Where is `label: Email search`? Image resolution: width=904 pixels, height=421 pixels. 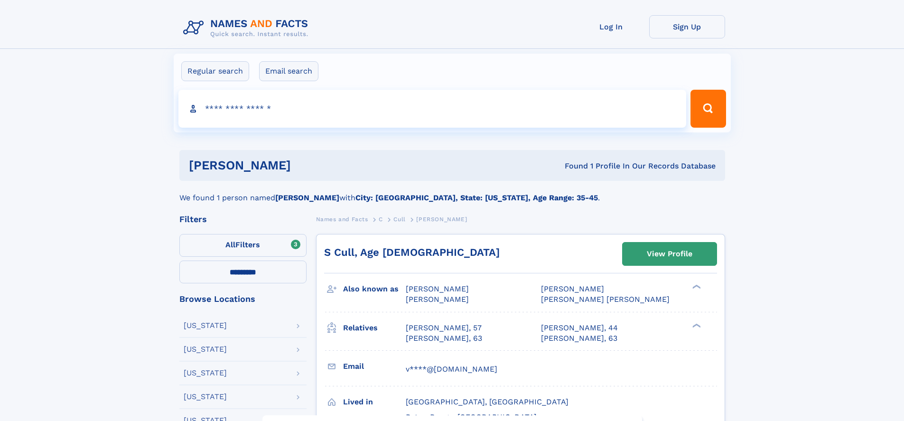 label: Email search is located at coordinates (289, 71).